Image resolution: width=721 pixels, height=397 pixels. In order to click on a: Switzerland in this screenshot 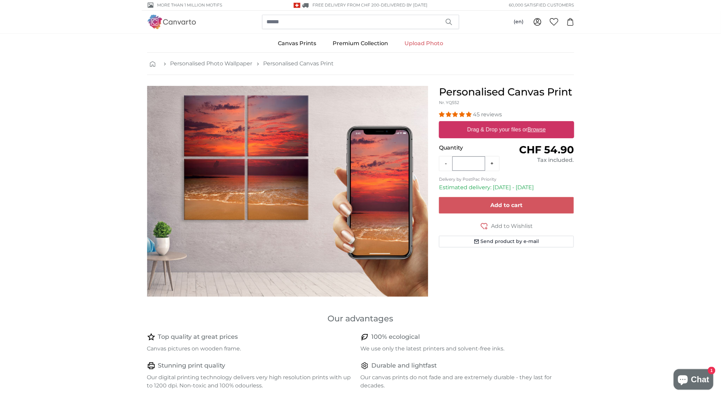, I will do `click(297, 5)`.